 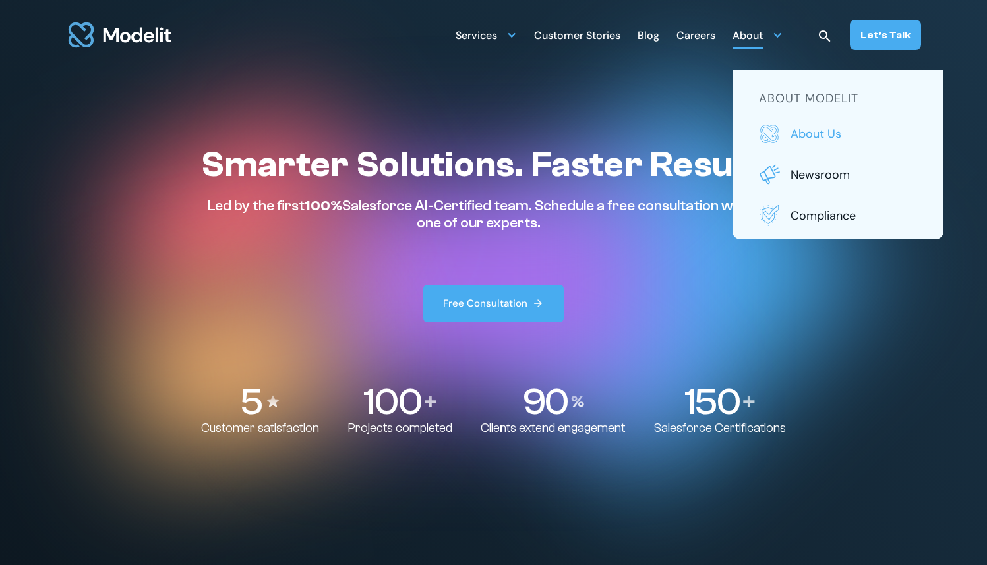 What do you see at coordinates (838, 216) in the screenshot?
I see `a: Compliance` at bounding box center [838, 216].